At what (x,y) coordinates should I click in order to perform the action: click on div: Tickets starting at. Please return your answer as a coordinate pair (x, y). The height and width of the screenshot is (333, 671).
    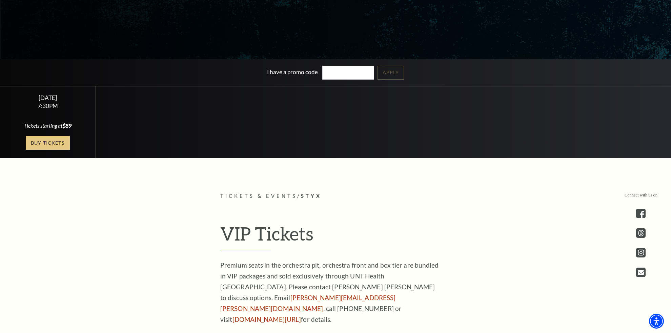
    Looking at the image, I should click on (48, 126).